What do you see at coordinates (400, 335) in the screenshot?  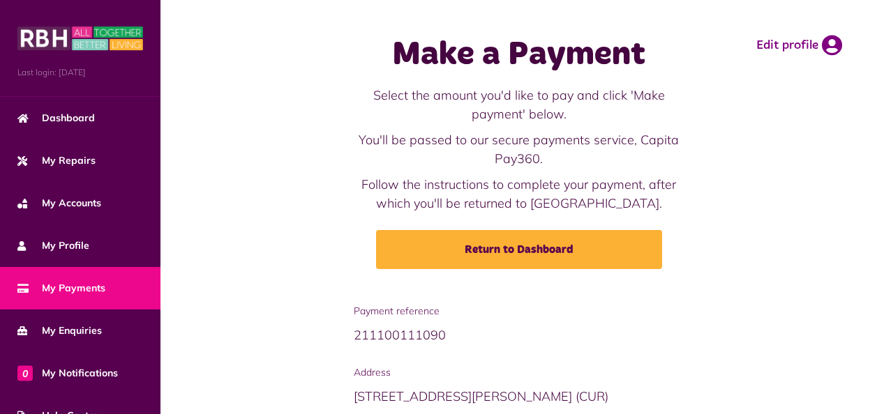 I see `span: 211100111090` at bounding box center [400, 335].